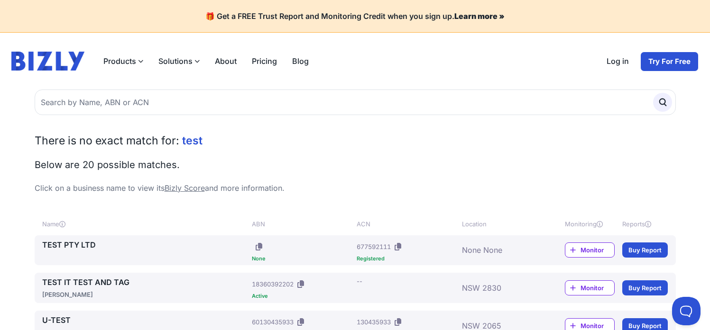 This screenshot has width=710, height=330. What do you see at coordinates (300, 61) in the screenshot?
I see `a: Blog` at bounding box center [300, 61].